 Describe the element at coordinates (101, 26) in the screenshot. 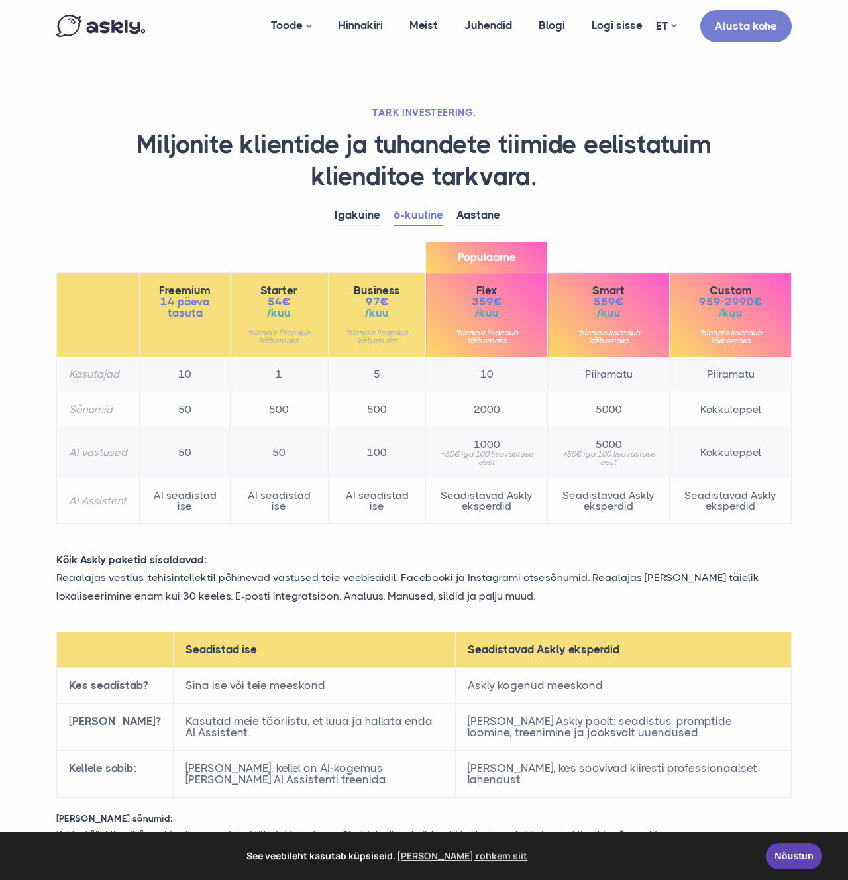

I see `img: Askly` at that location.